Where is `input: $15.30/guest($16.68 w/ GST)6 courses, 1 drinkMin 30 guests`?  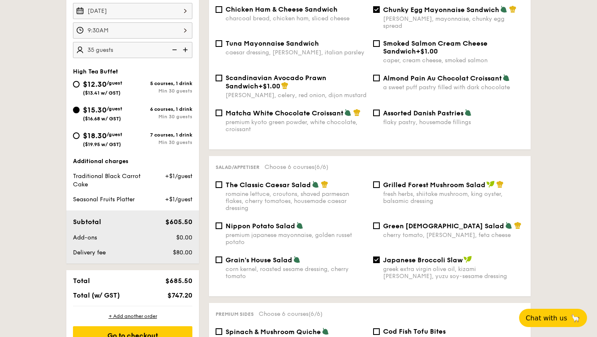
input: $15.30/guest($16.68 w/ GST)6 courses, 1 drinkMin 30 guests is located at coordinates (76, 110).